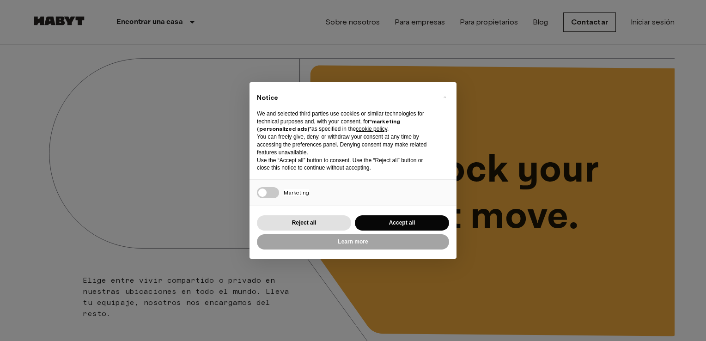 The image size is (706, 341). Describe the element at coordinates (402, 223) in the screenshot. I see `button: Accept all` at that location.